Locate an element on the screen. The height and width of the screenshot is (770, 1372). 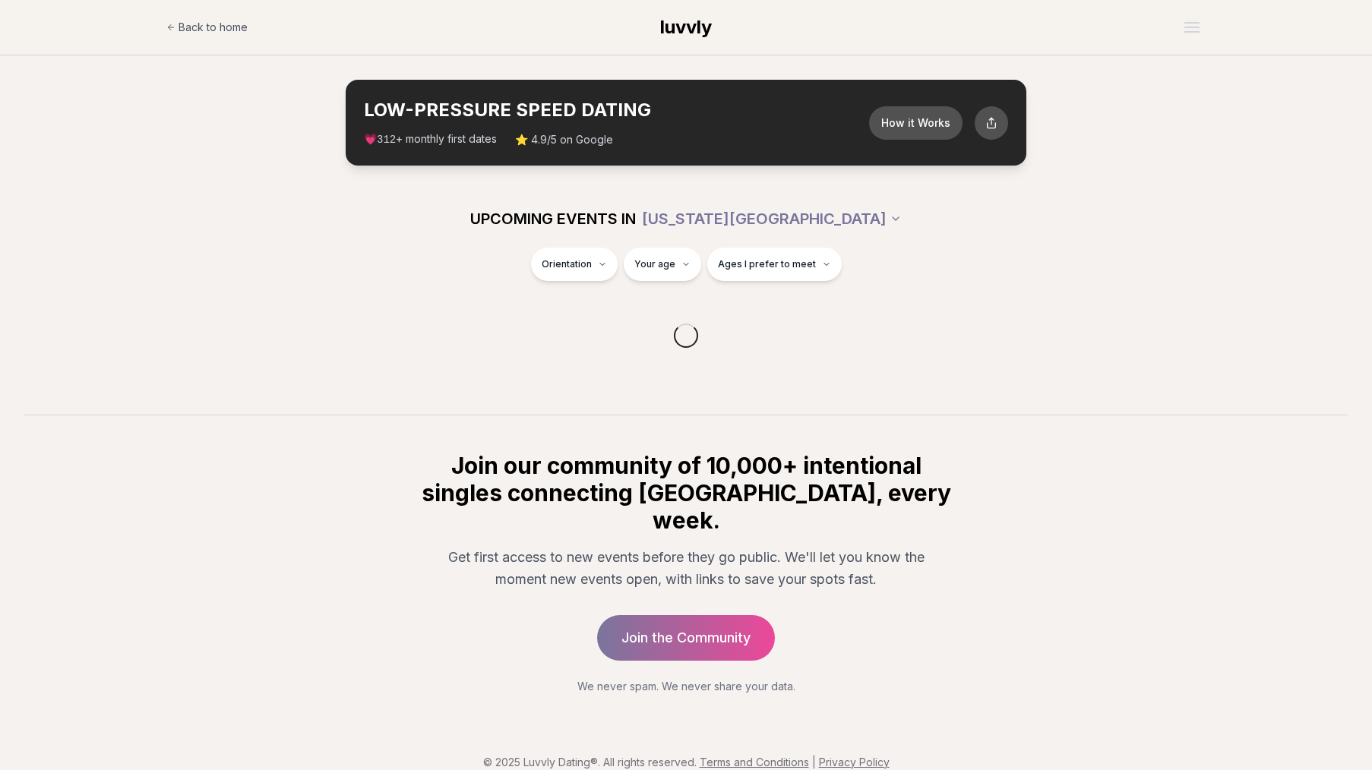
span: luvvly is located at coordinates (686, 27).